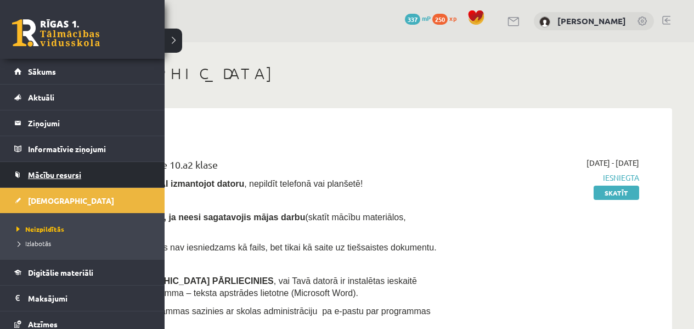 The height and width of the screenshot is (329, 694). I want to click on span: Neizpildītās, so click(39, 229).